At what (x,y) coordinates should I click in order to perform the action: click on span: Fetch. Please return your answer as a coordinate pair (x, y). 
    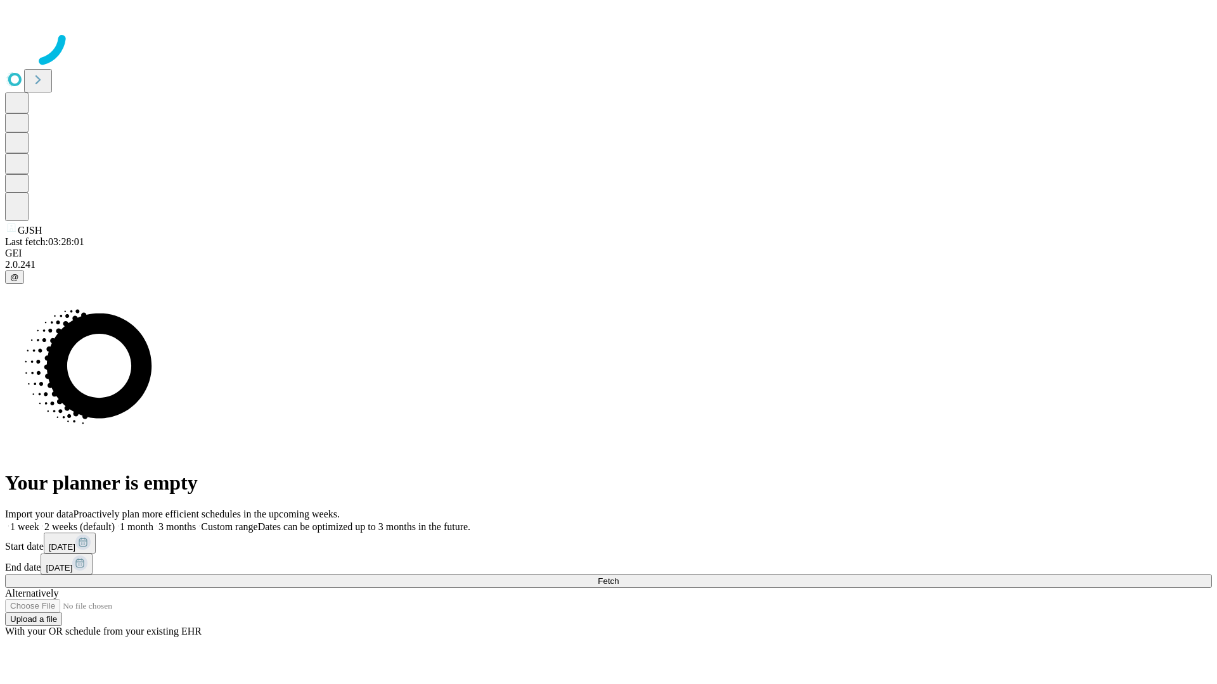
    Looking at the image, I should click on (608, 581).